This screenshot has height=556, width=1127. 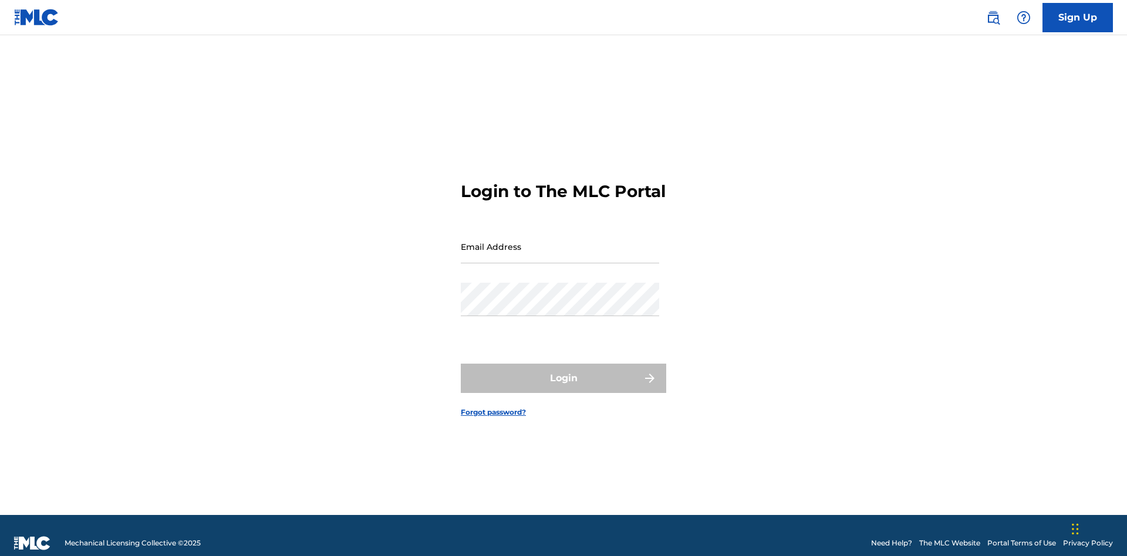 I want to click on div: Chat Widget, so click(x=1097, y=528).